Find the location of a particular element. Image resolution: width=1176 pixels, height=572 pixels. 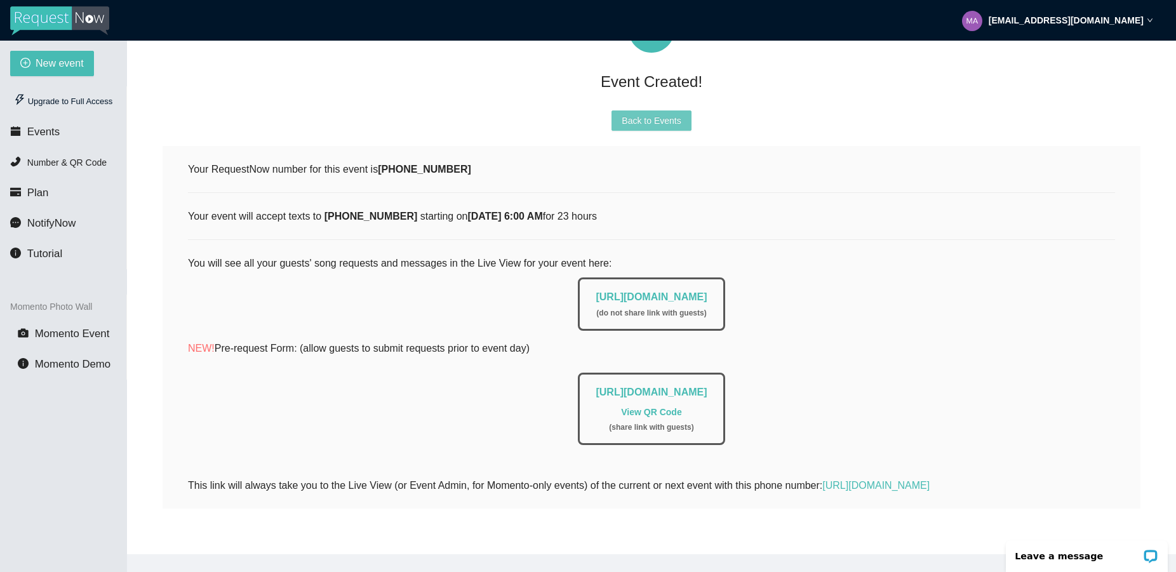

span: NotifyNow is located at coordinates (51, 223).